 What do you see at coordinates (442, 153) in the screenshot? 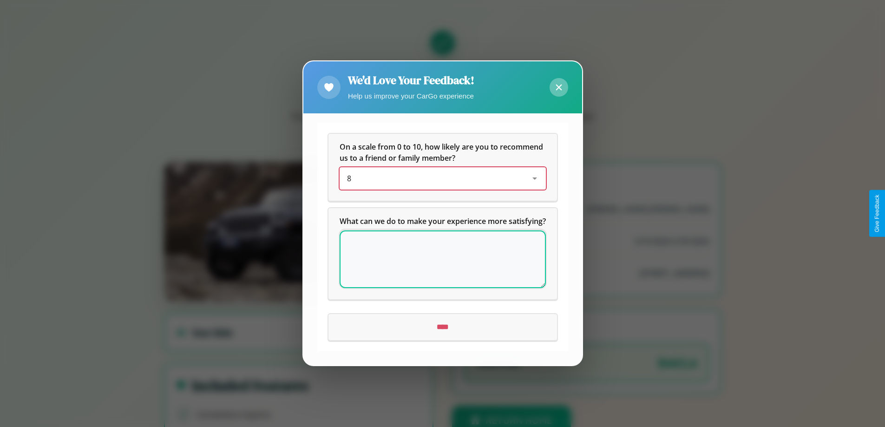
I see `span: On a scale from 0 to 10, how likely are you to recommend us to a friend or family member?` at bounding box center [442, 153].